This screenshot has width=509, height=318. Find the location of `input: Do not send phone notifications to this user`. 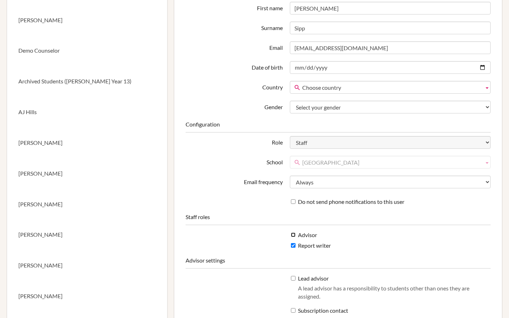

input: Do not send phone notifications to this user is located at coordinates (293, 201).